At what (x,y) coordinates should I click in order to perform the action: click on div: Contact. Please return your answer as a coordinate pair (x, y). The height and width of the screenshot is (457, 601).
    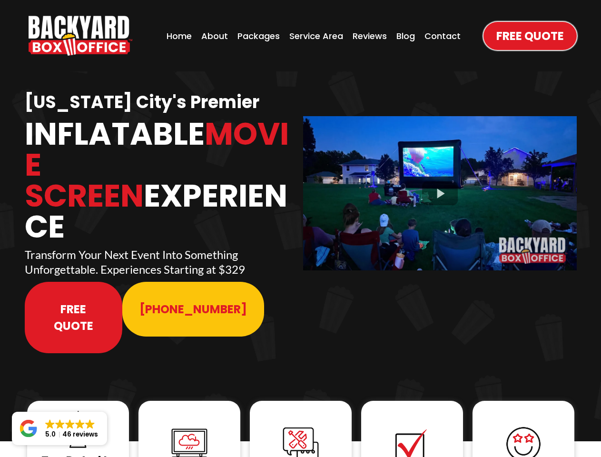
    Looking at the image, I should click on (442, 36).